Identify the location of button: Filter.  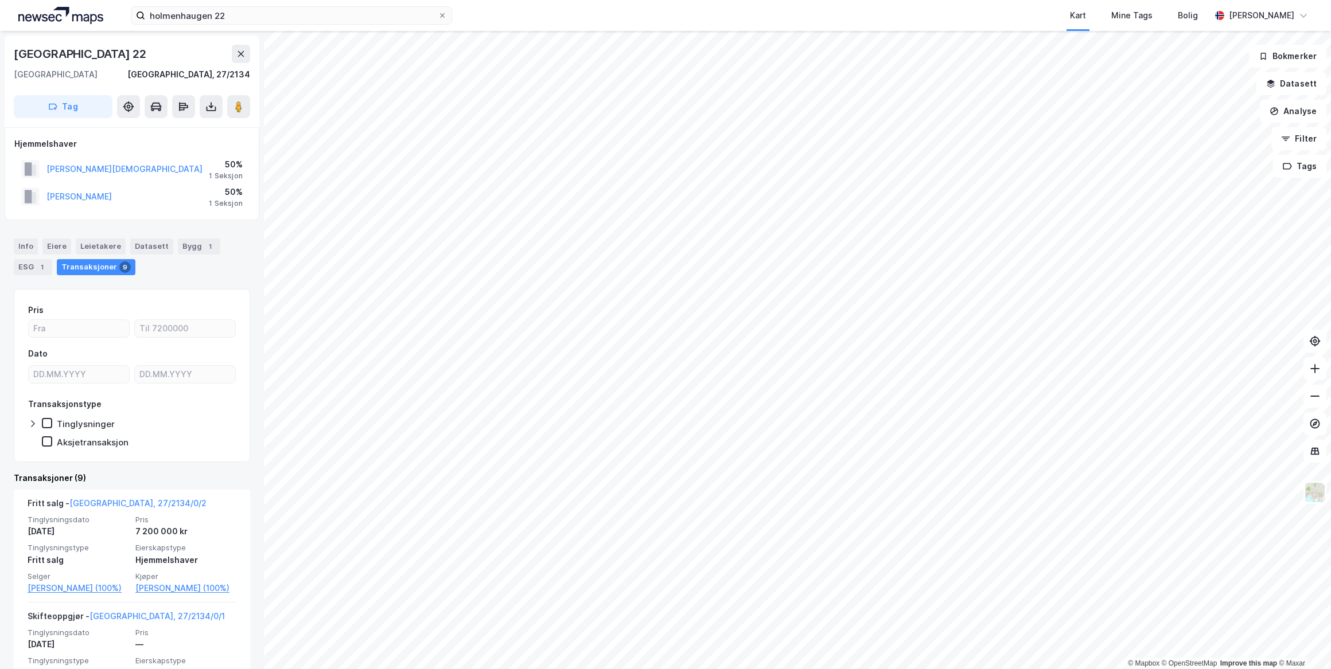
(1299, 139).